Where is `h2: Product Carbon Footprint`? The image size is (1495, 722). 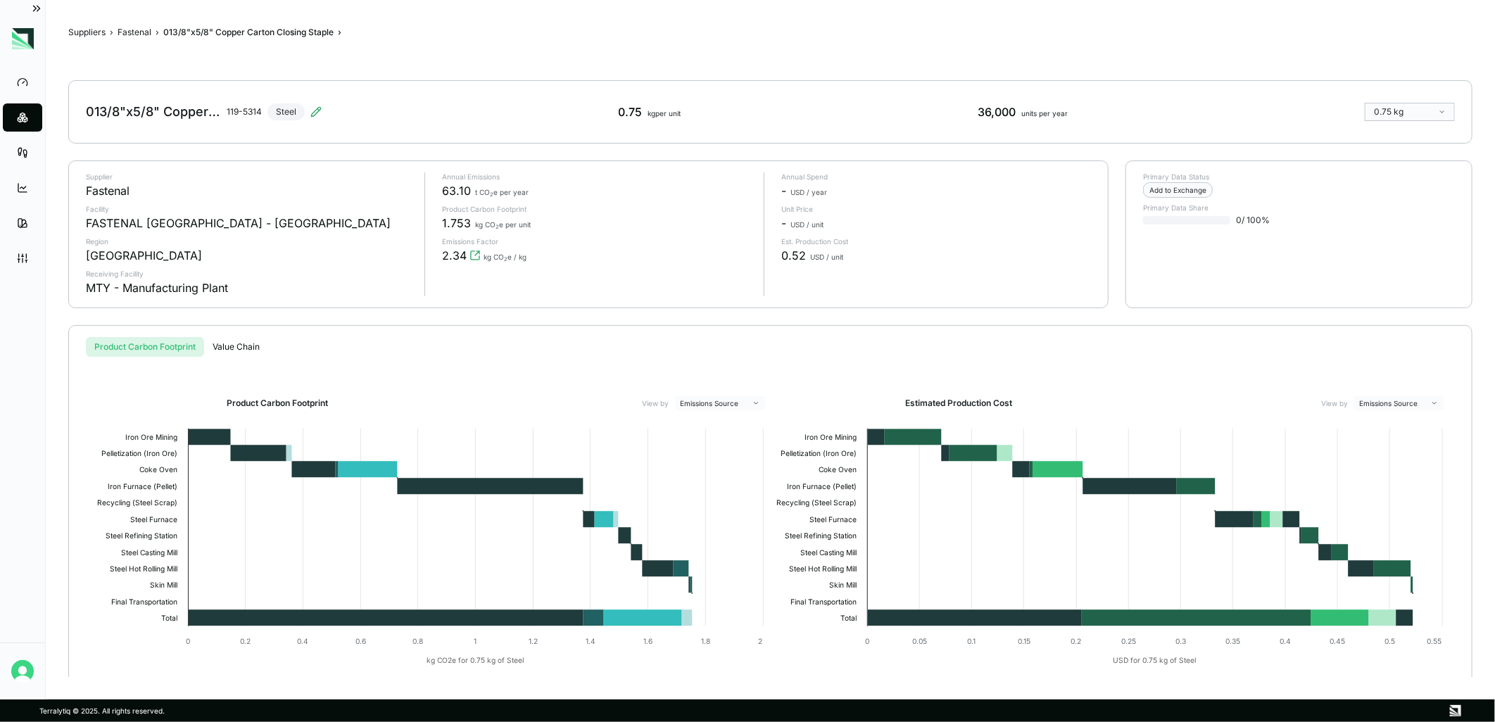 h2: Product Carbon Footprint is located at coordinates (277, 403).